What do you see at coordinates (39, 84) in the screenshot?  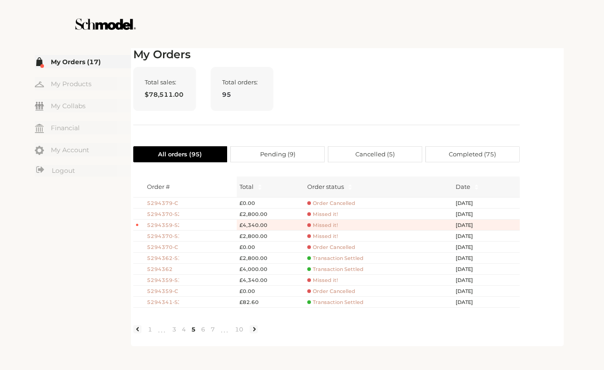 I see `img: my-hanger.svg` at bounding box center [39, 84].